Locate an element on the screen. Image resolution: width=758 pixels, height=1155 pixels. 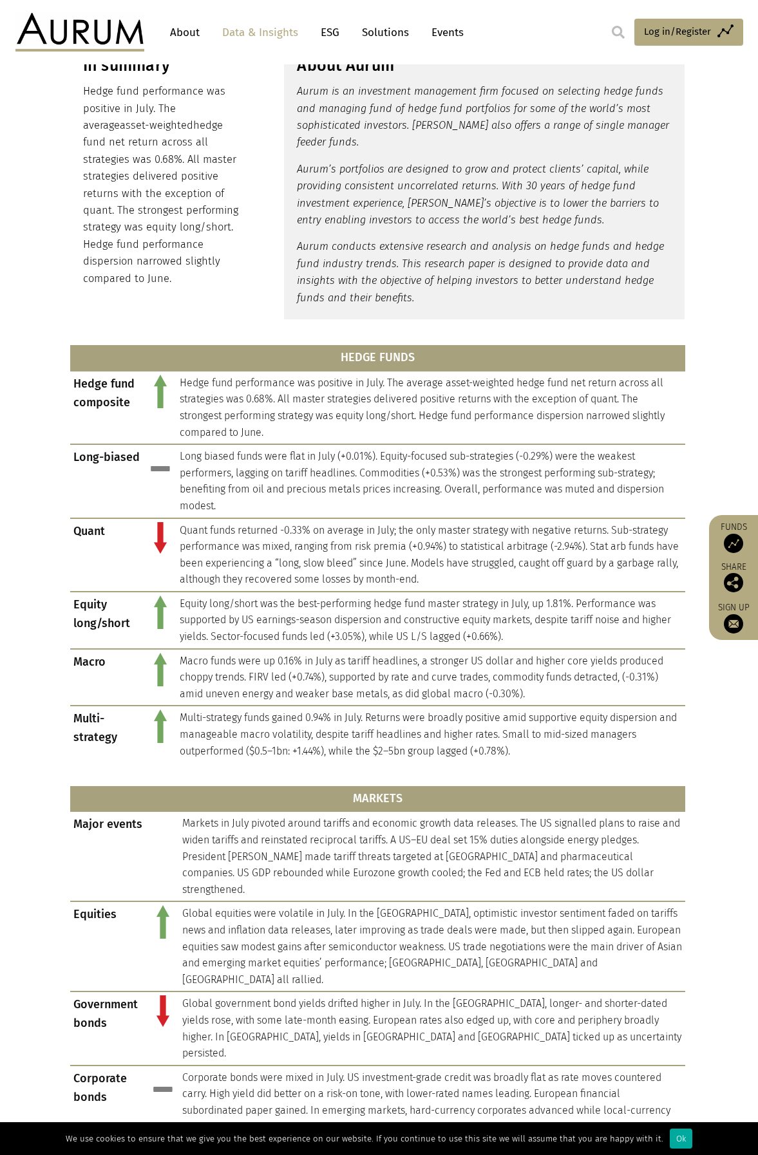
th: HEDGE FUNDS is located at coordinates (377, 358).